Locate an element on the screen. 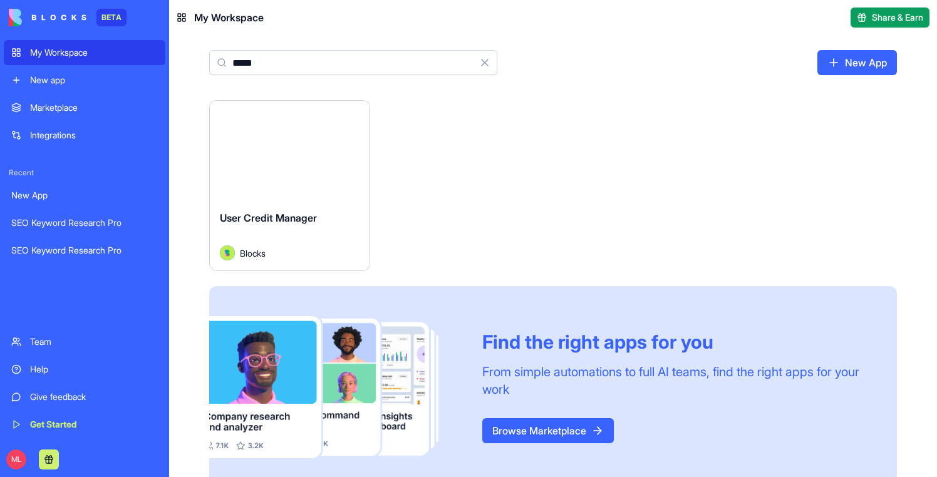 The height and width of the screenshot is (477, 937). div: Get Started is located at coordinates (94, 425).